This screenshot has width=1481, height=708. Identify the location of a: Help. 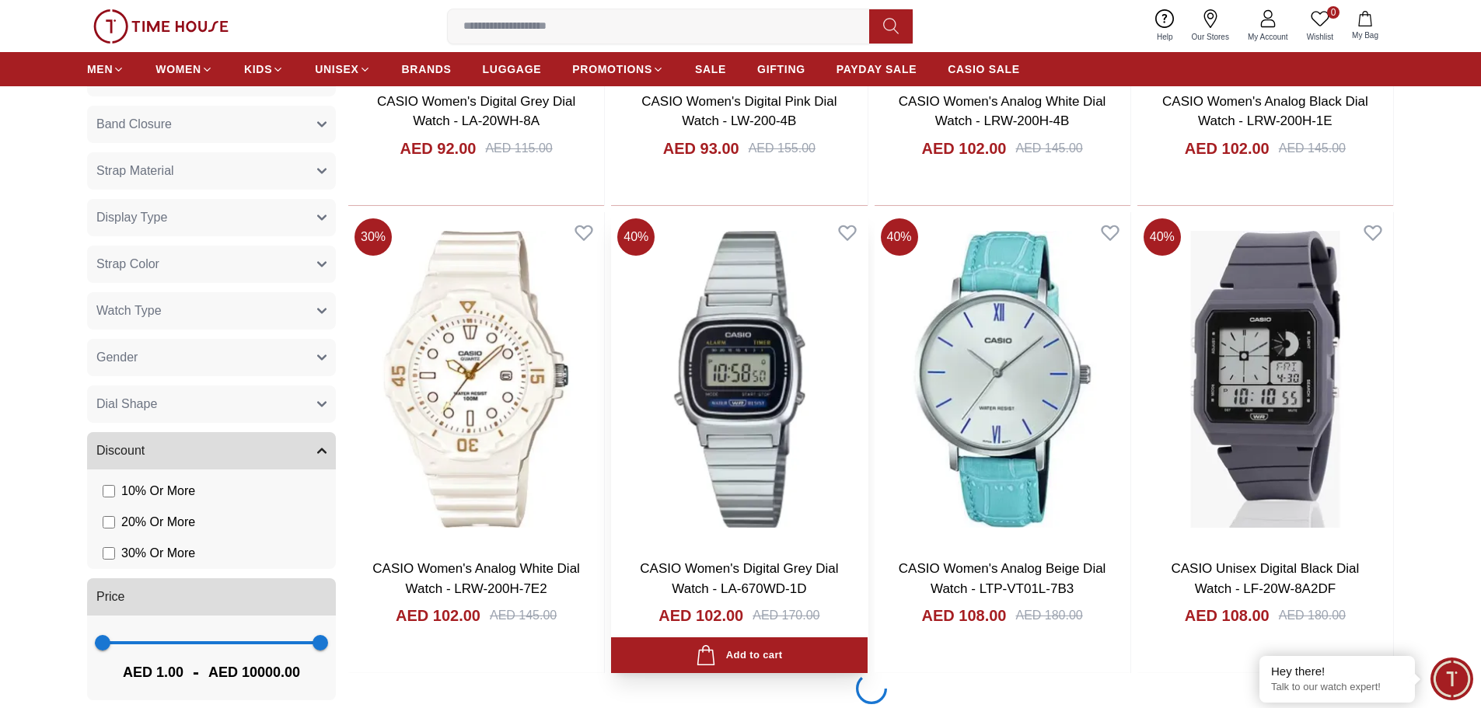
(1165, 26).